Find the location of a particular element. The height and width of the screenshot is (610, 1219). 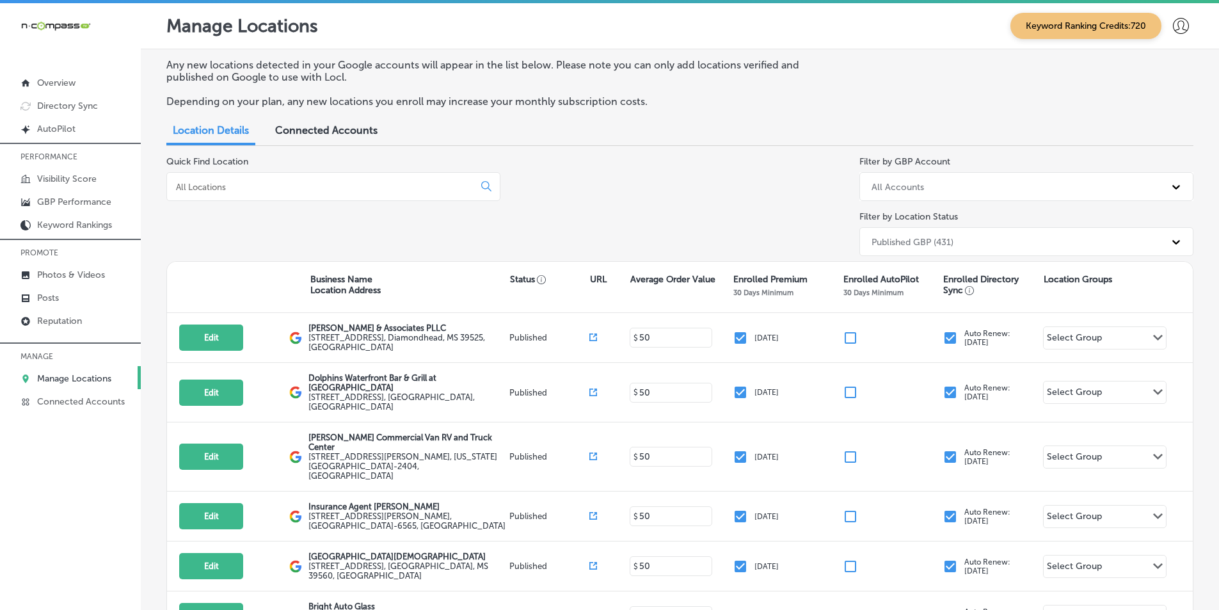

p: Enrolled Premium is located at coordinates (770, 279).